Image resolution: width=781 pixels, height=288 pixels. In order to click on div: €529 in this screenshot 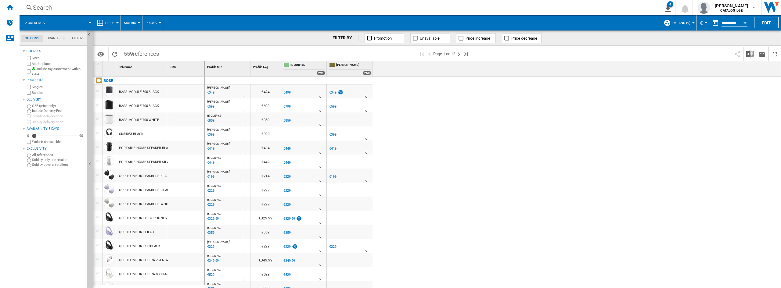, I will do `click(266, 274)`.